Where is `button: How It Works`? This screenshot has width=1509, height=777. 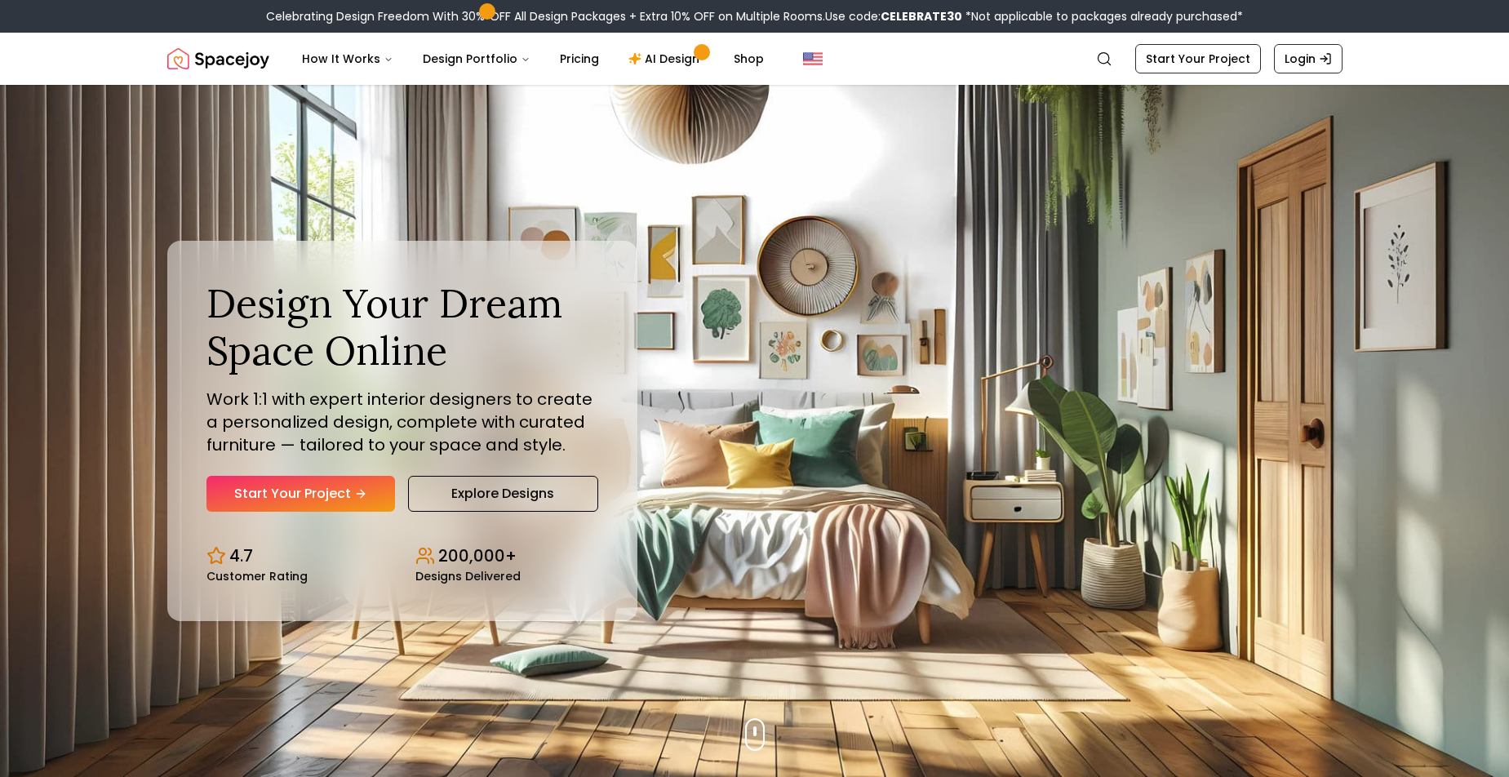 button: How It Works is located at coordinates (348, 59).